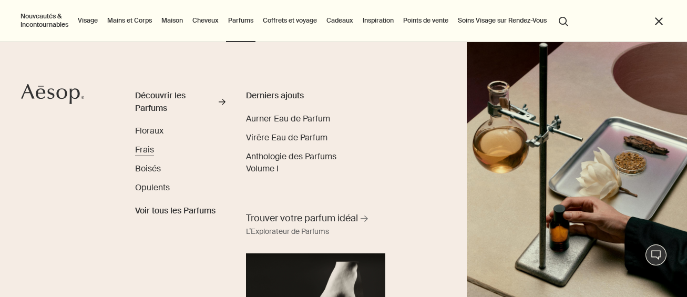 Image resolution: width=687 pixels, height=297 pixels. What do you see at coordinates (502, 21) in the screenshot?
I see `a: Soins Visage sur Rendez-Vous` at bounding box center [502, 21].